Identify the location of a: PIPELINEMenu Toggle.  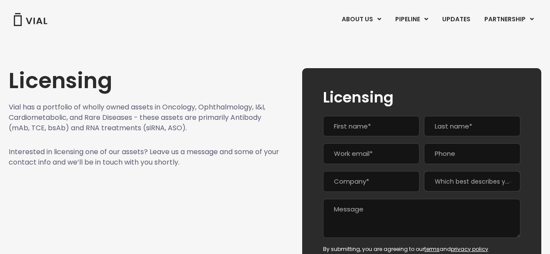
(411, 20).